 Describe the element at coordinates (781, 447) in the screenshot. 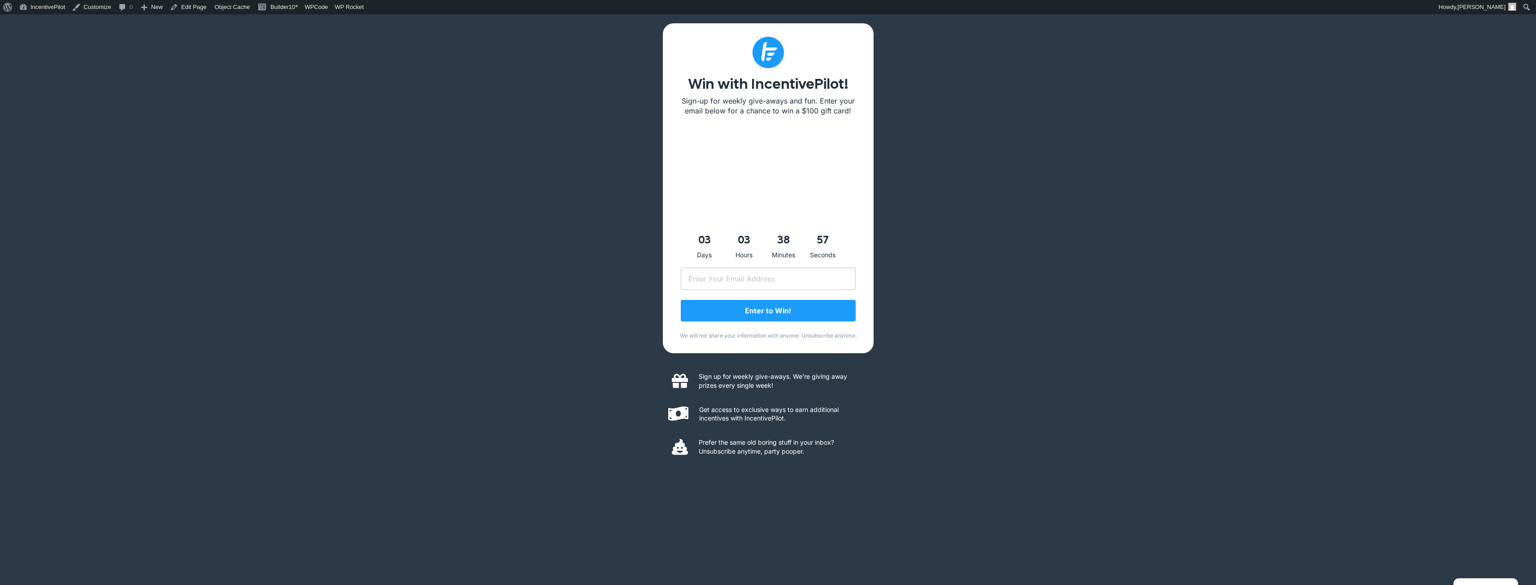

I see `p: Prefer the same old boring stuff in your inbox? Unsubscribe anytime, party pooper.` at that location.